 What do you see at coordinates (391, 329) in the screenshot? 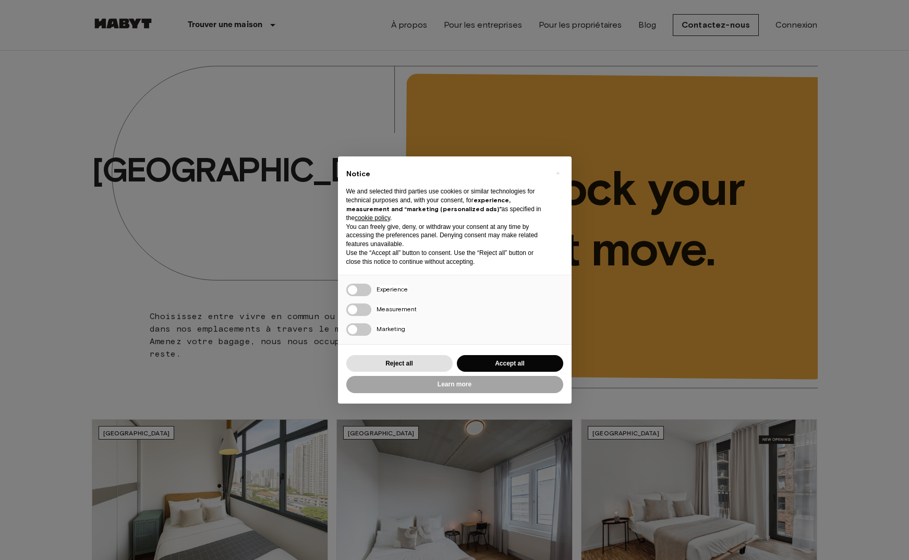
I see `span: Marketing` at bounding box center [391, 329].